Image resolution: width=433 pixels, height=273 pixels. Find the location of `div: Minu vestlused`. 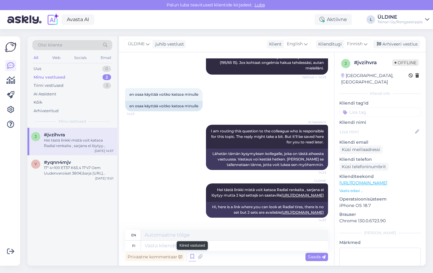

div: Minu vestlused is located at coordinates (49, 77).